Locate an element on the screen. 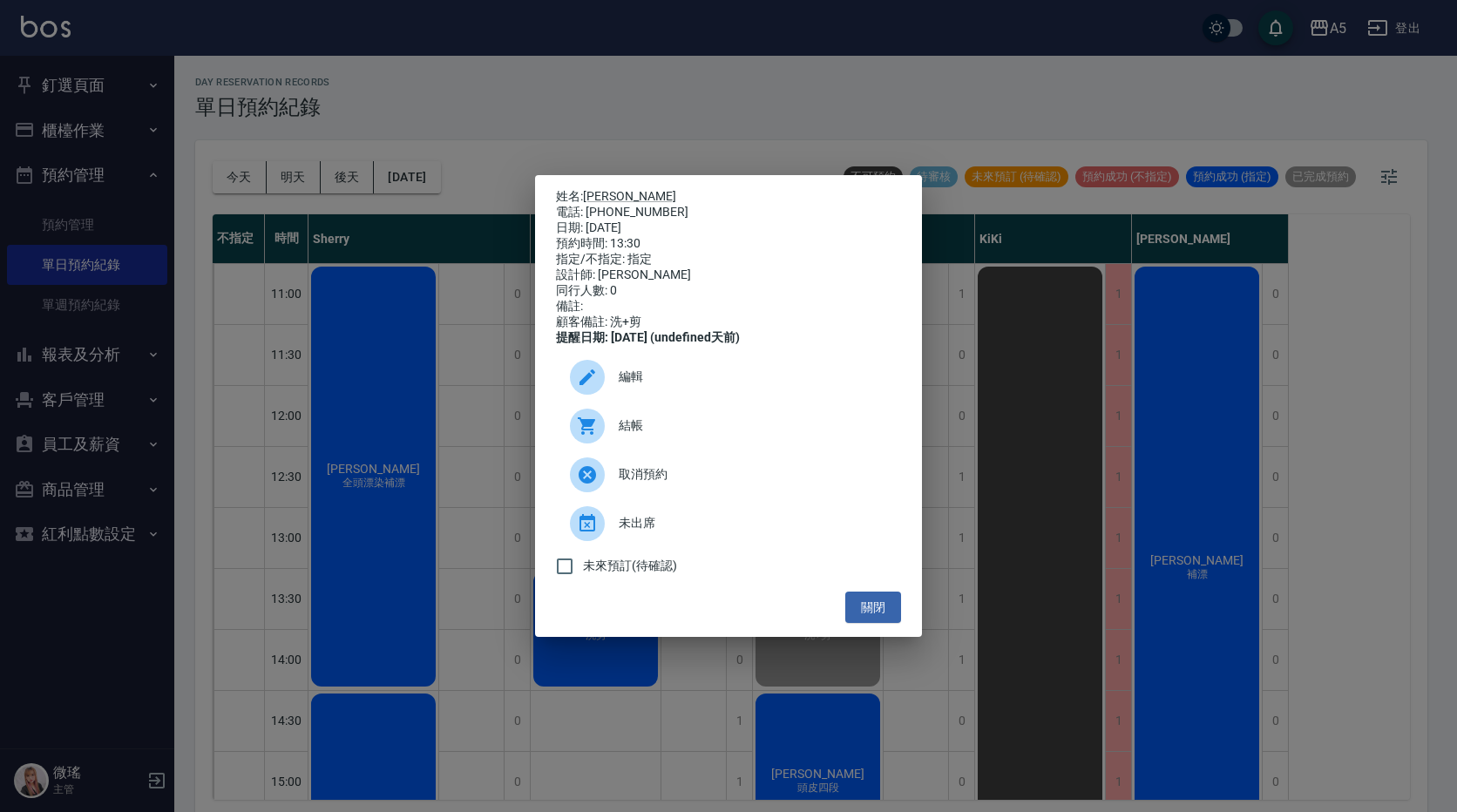  div: 備註: is located at coordinates (728, 306).